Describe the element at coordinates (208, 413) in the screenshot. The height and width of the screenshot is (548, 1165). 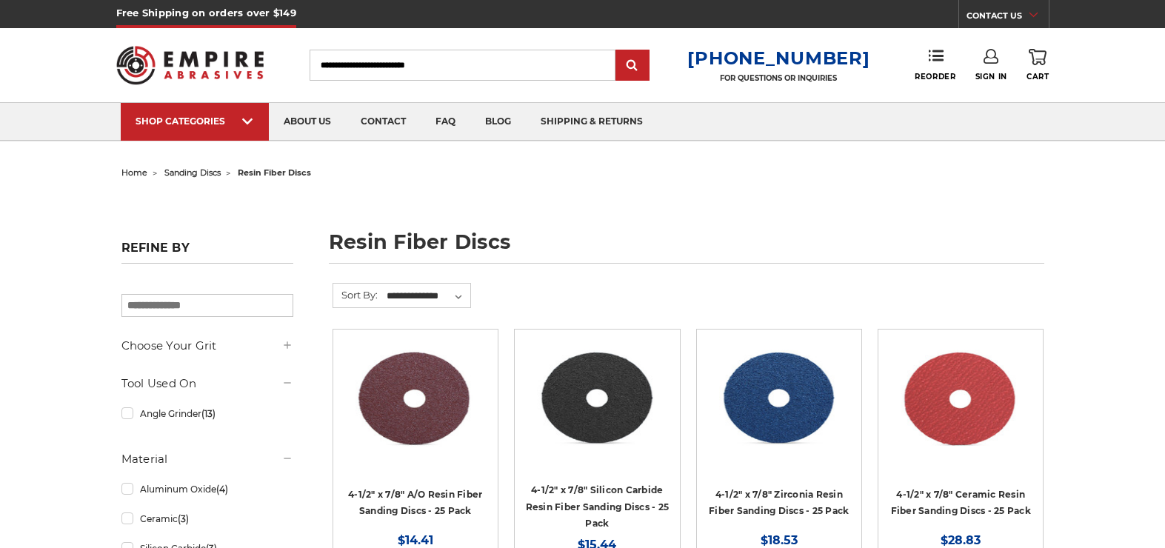
I see `span: (13)` at that location.